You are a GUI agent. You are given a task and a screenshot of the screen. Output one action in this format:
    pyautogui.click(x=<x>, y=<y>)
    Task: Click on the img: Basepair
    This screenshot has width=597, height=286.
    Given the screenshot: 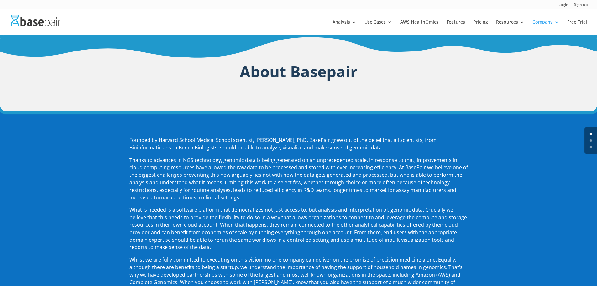 What is the action you would take?
    pyautogui.click(x=35, y=22)
    